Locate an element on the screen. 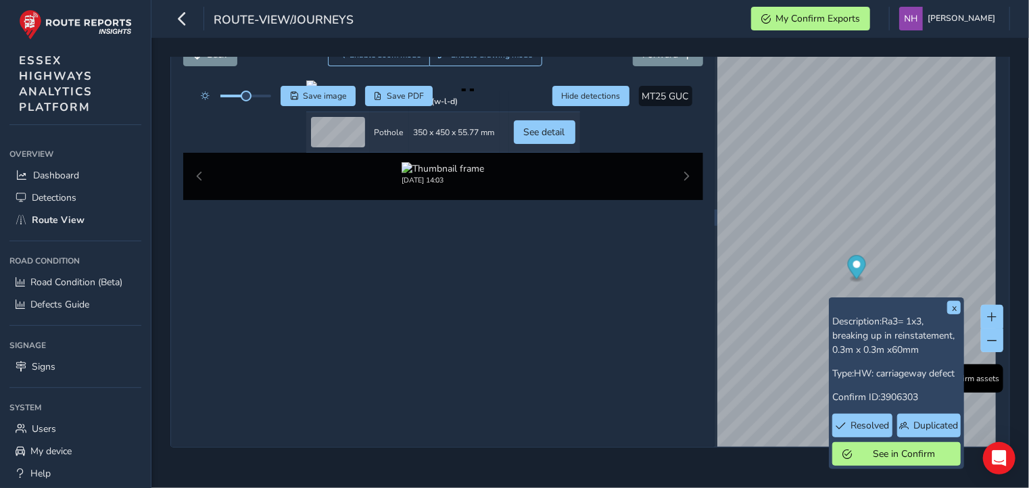 The image size is (1029, 488). p: Description: is located at coordinates (896, 335).